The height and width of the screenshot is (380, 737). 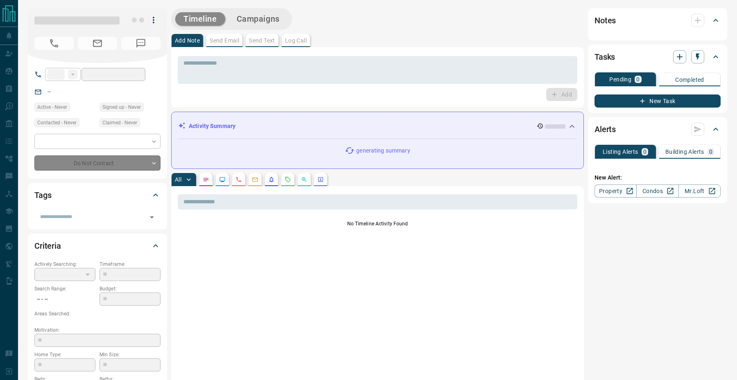 I want to click on svg: Lead Browsing Activity, so click(x=222, y=180).